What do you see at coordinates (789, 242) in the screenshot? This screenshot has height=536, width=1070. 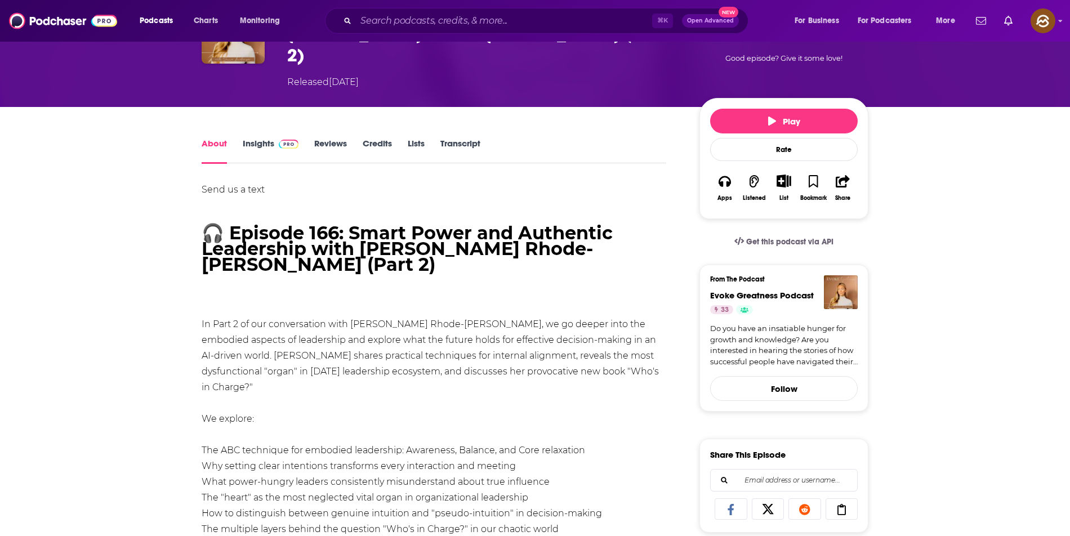 I see `span: Get this podcast via API` at bounding box center [789, 242].